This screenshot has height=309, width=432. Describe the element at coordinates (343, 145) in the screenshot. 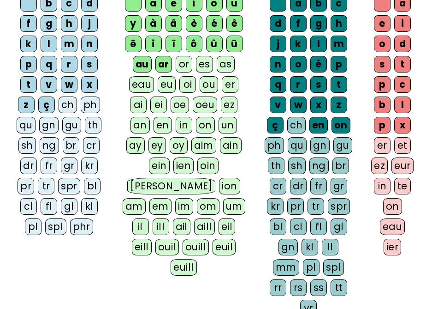

I see `div: gu` at that location.